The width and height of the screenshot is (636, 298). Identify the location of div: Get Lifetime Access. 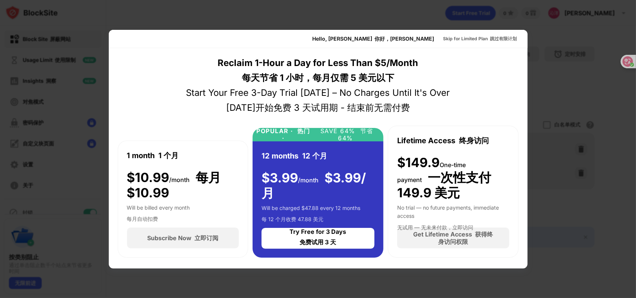
(453, 238).